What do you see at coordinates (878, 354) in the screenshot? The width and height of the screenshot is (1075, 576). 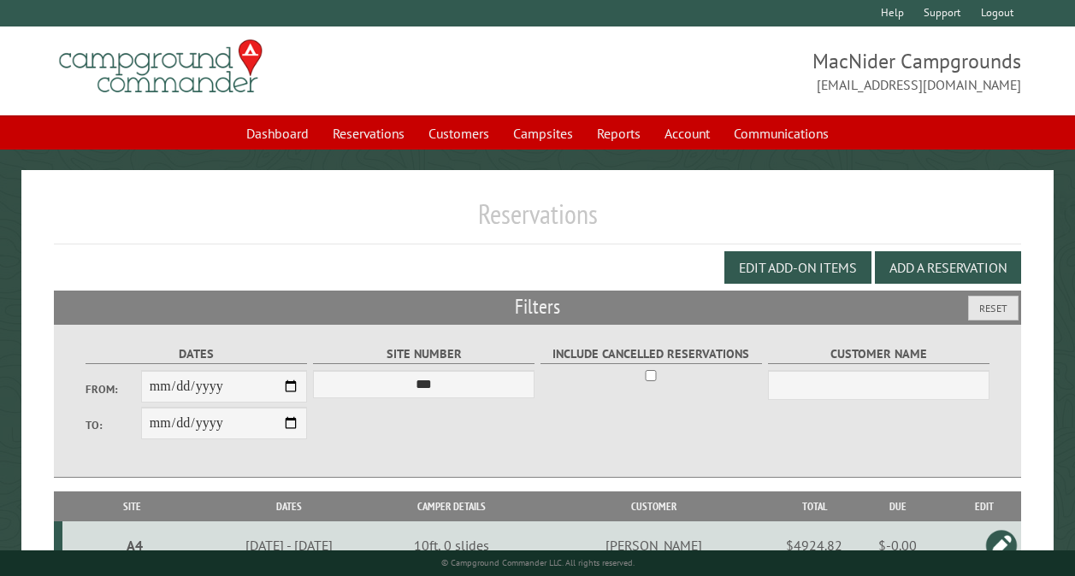 I see `label: Customer Name` at bounding box center [878, 354].